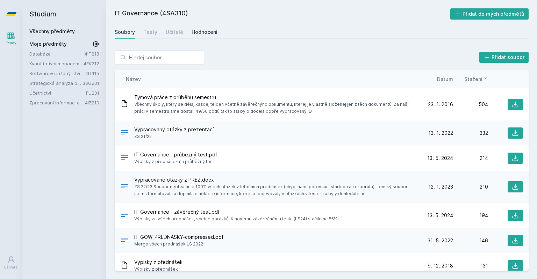 Image resolution: width=537 pixels, height=279 pixels. Describe the element at coordinates (445, 79) in the screenshot. I see `span: Datum` at that location.